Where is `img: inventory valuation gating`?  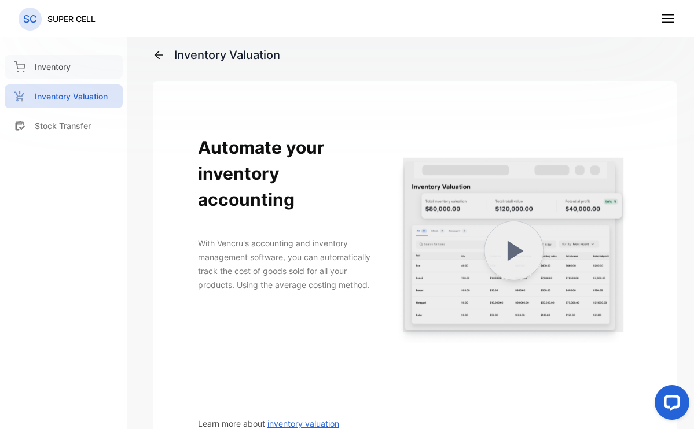
img: inventory valuation gating is located at coordinates (514, 250).